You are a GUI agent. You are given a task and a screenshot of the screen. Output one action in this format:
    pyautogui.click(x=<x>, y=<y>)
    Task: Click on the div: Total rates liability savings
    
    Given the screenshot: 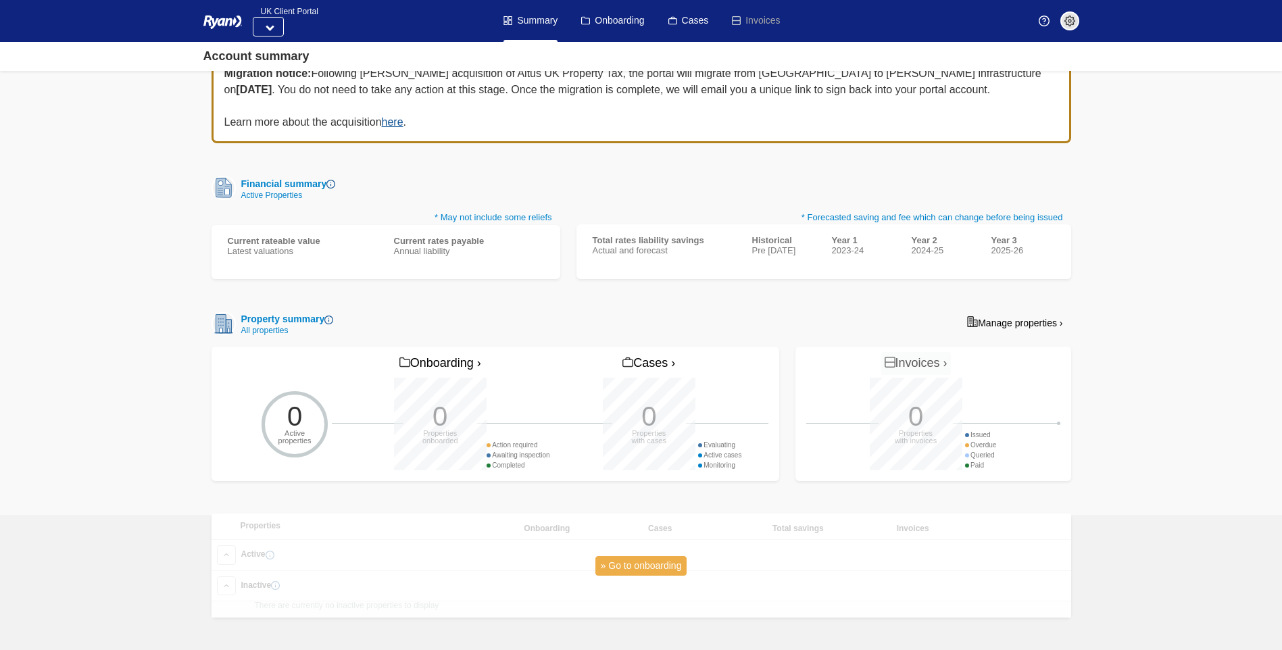 What is the action you would take?
    pyautogui.click(x=664, y=240)
    